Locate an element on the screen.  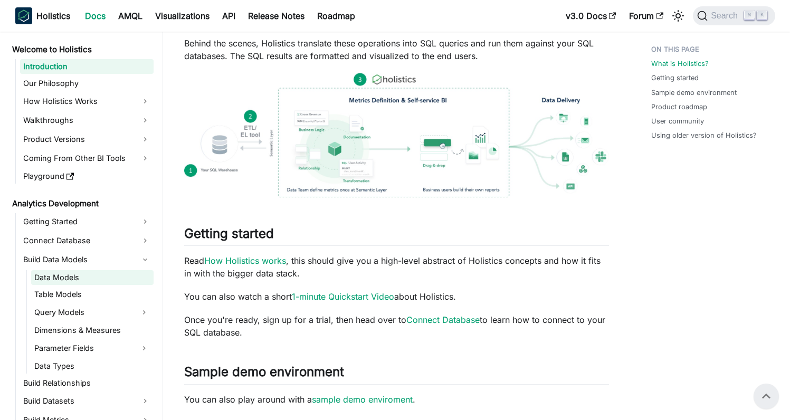
a: Data Types is located at coordinates (92, 366).